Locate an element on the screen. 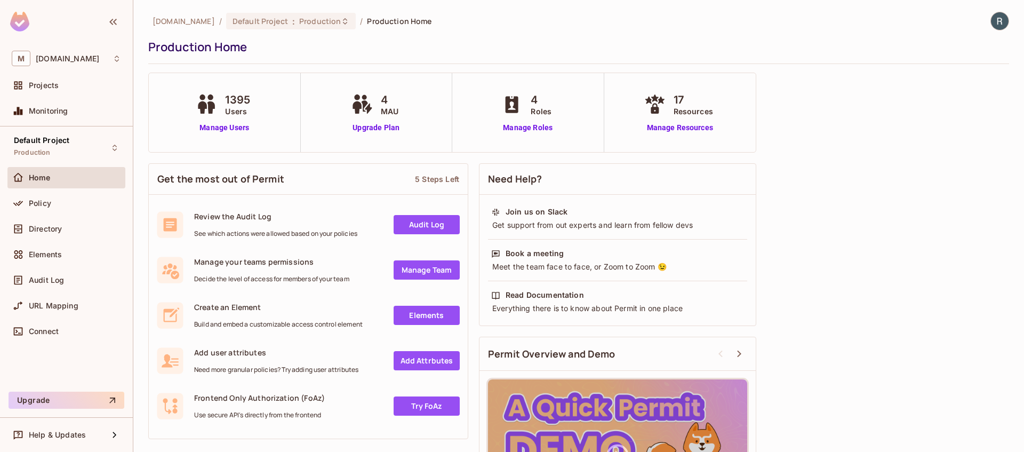 This screenshot has height=452, width=1024. span: 17 is located at coordinates (694, 100).